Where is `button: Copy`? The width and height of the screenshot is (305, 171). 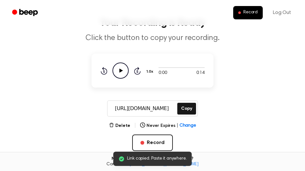
button: Copy is located at coordinates (187, 109).